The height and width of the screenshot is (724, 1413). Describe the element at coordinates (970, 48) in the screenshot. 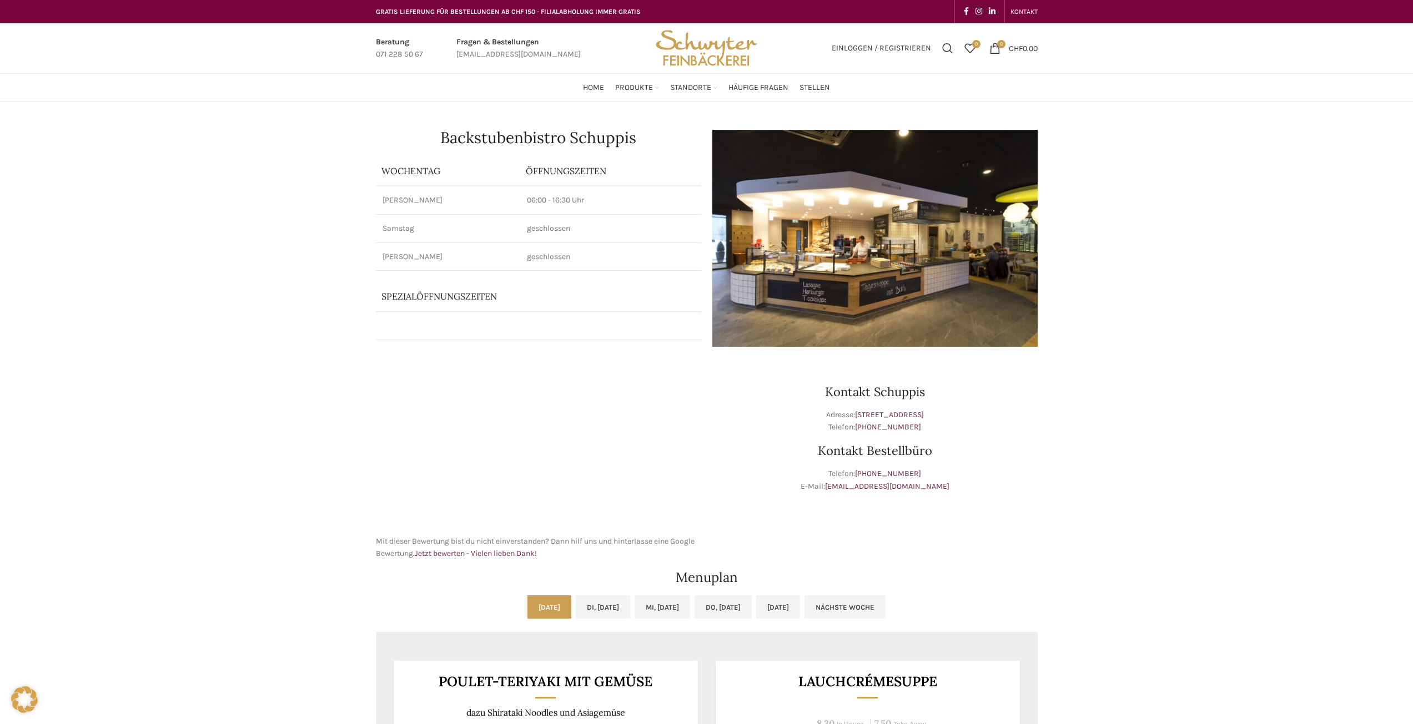

I see `div: Meine Wunschliste` at that location.